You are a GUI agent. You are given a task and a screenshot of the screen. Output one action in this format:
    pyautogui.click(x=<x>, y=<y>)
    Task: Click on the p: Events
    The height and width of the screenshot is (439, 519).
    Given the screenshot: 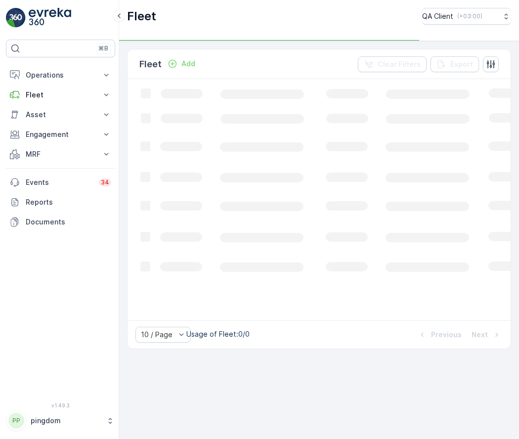 What is the action you would take?
    pyautogui.click(x=59, y=182)
    